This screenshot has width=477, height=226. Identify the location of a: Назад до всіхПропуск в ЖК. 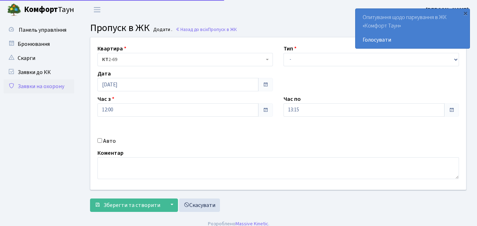
(206, 29).